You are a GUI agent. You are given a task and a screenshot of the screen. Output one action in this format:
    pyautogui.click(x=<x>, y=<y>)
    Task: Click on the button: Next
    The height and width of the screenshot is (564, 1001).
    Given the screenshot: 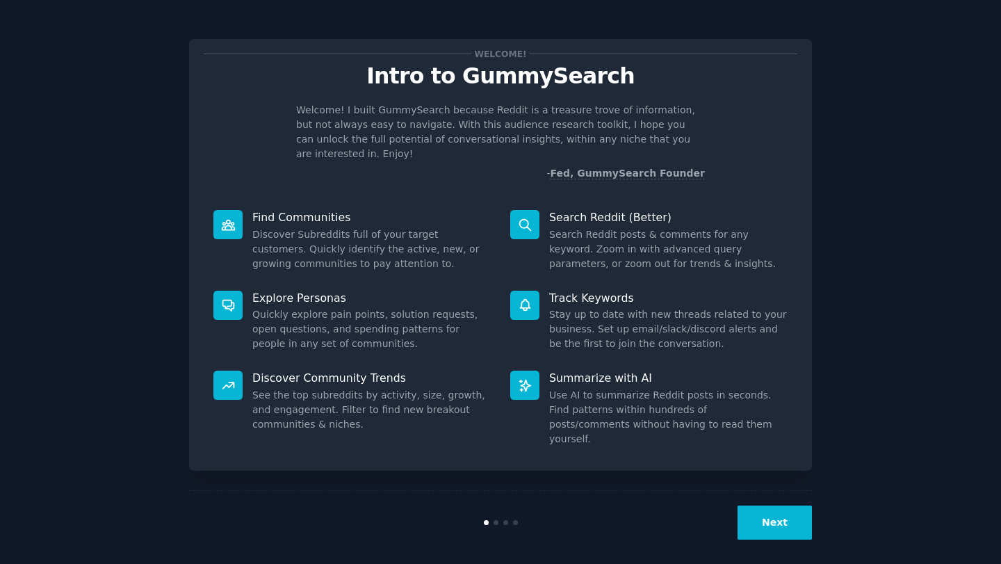 What is the action you would take?
    pyautogui.click(x=774, y=522)
    